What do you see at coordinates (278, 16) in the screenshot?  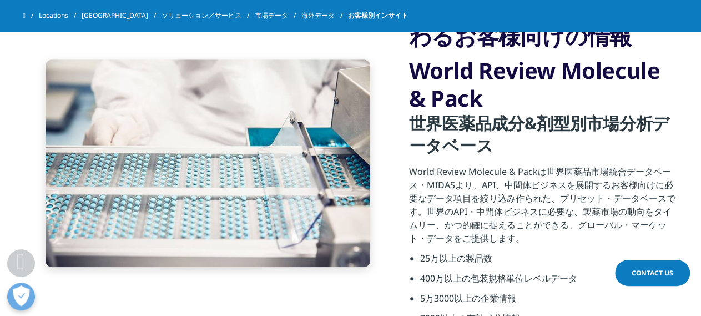 I see `a: 市場データ` at bounding box center [278, 16].